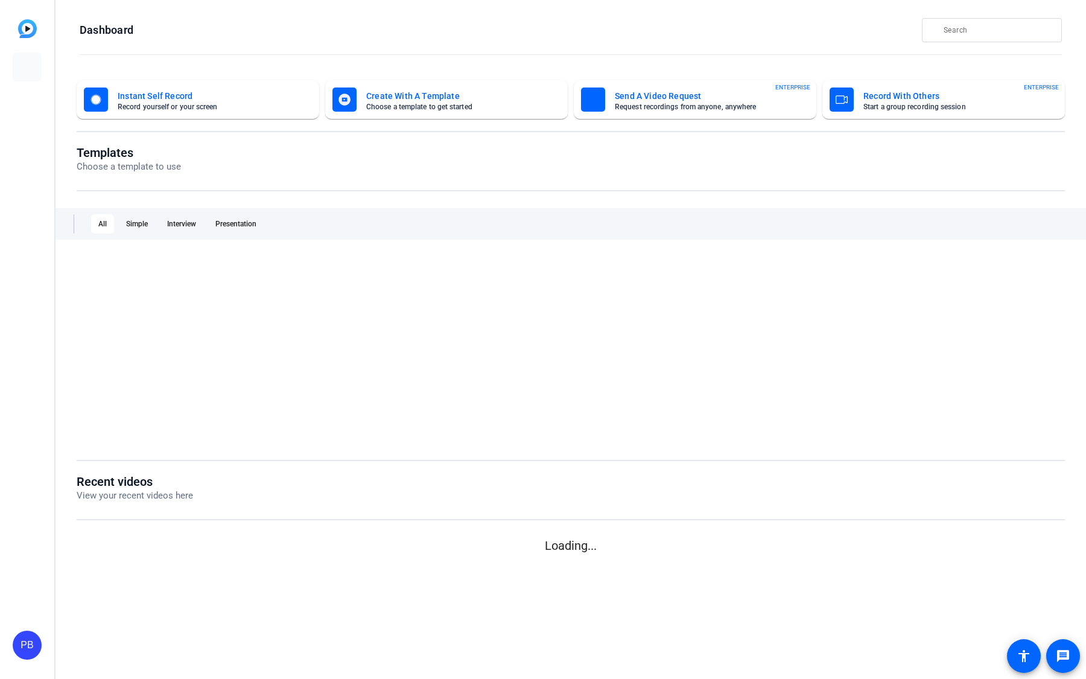 Image resolution: width=1086 pixels, height=679 pixels. I want to click on mat-card-subtitle: Record yourself or your screen, so click(205, 107).